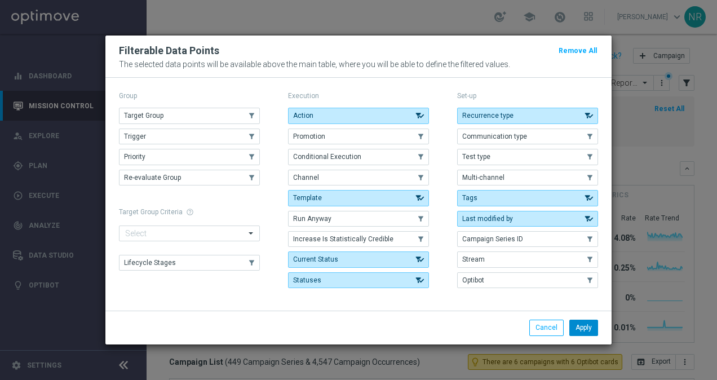 This screenshot has width=717, height=380. Describe the element at coordinates (469, 198) in the screenshot. I see `span: Tags` at that location.